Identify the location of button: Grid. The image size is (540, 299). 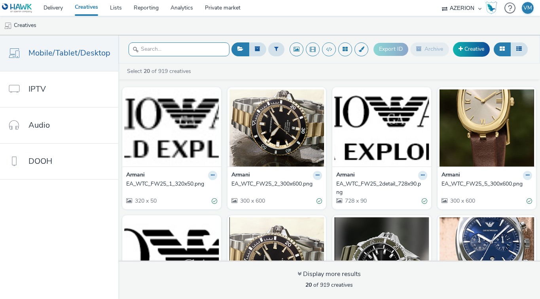
(502, 49).